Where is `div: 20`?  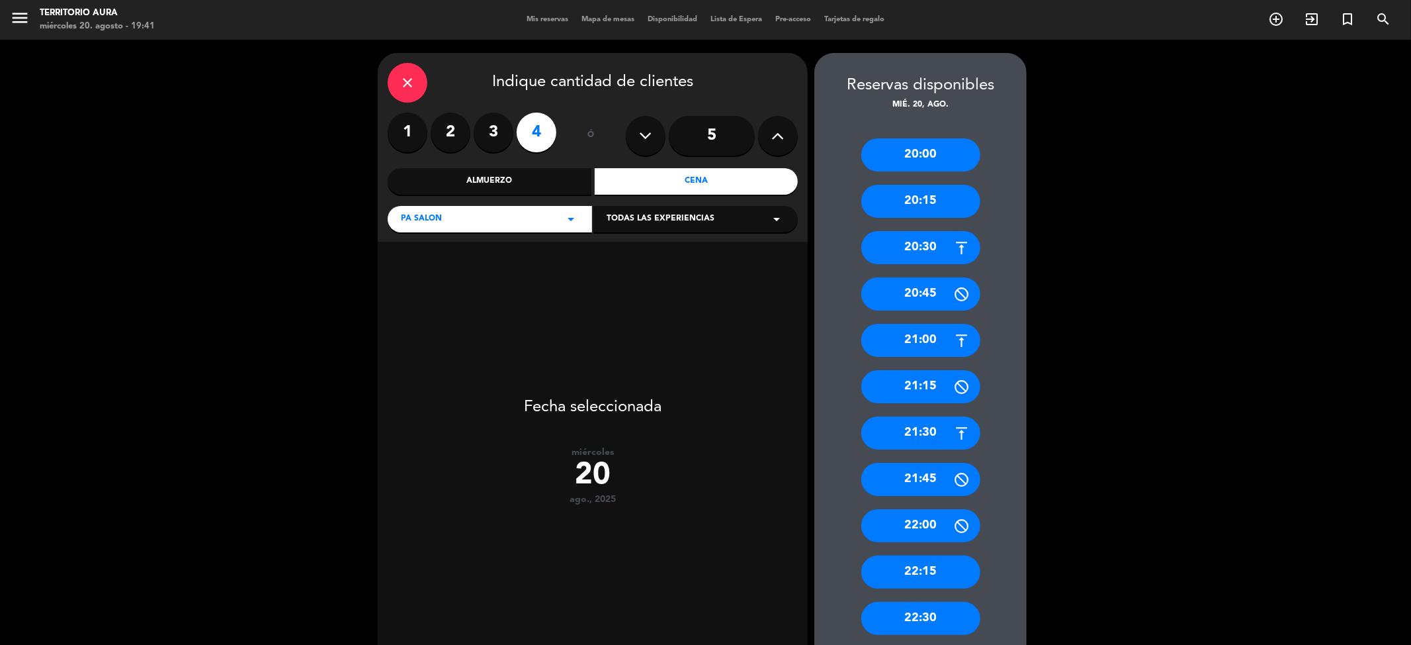
div: 20 is located at coordinates (593, 476).